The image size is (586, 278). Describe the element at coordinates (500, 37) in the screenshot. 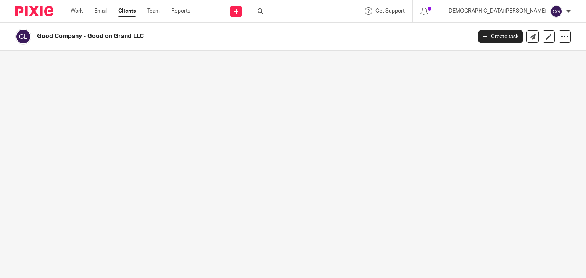

I see `a: Create task` at that location.